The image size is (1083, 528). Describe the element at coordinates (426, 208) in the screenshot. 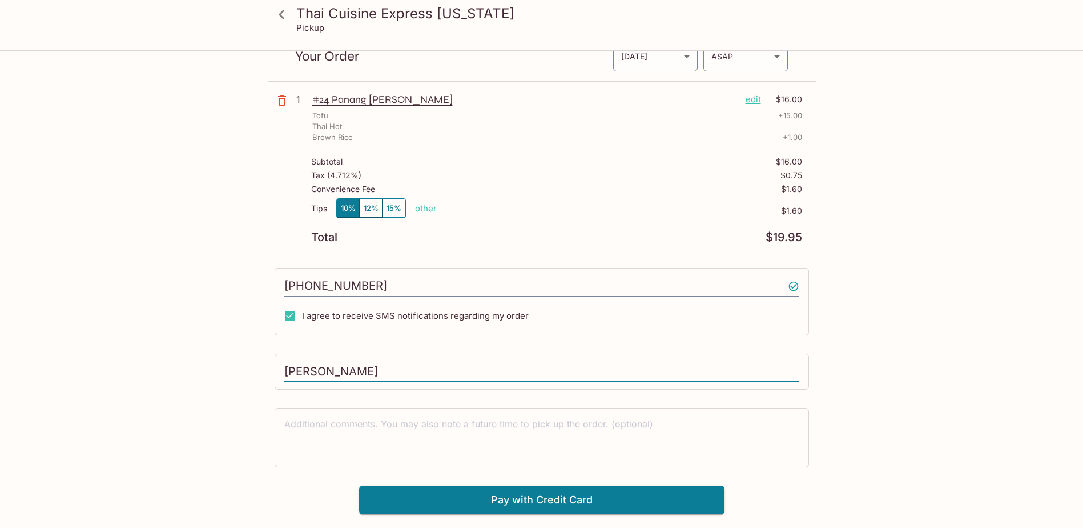

I see `button: other` at that location.